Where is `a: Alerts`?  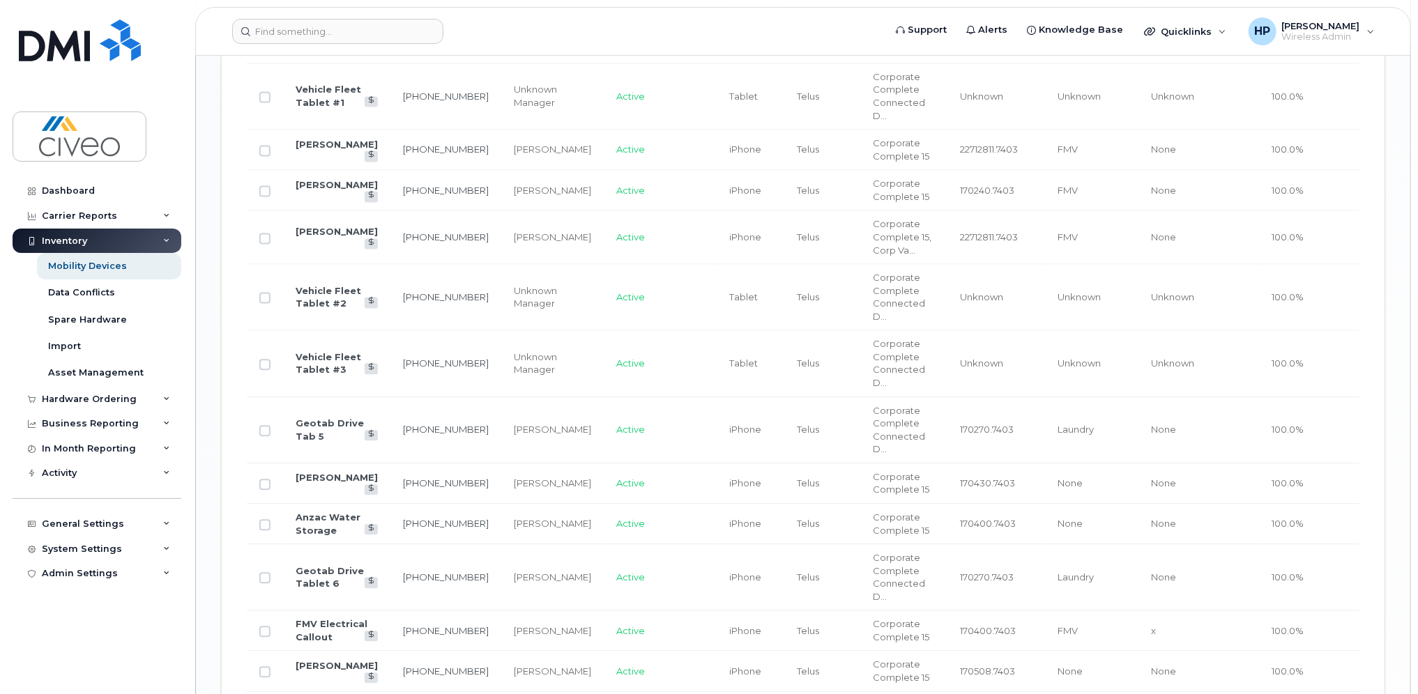 a: Alerts is located at coordinates (987, 30).